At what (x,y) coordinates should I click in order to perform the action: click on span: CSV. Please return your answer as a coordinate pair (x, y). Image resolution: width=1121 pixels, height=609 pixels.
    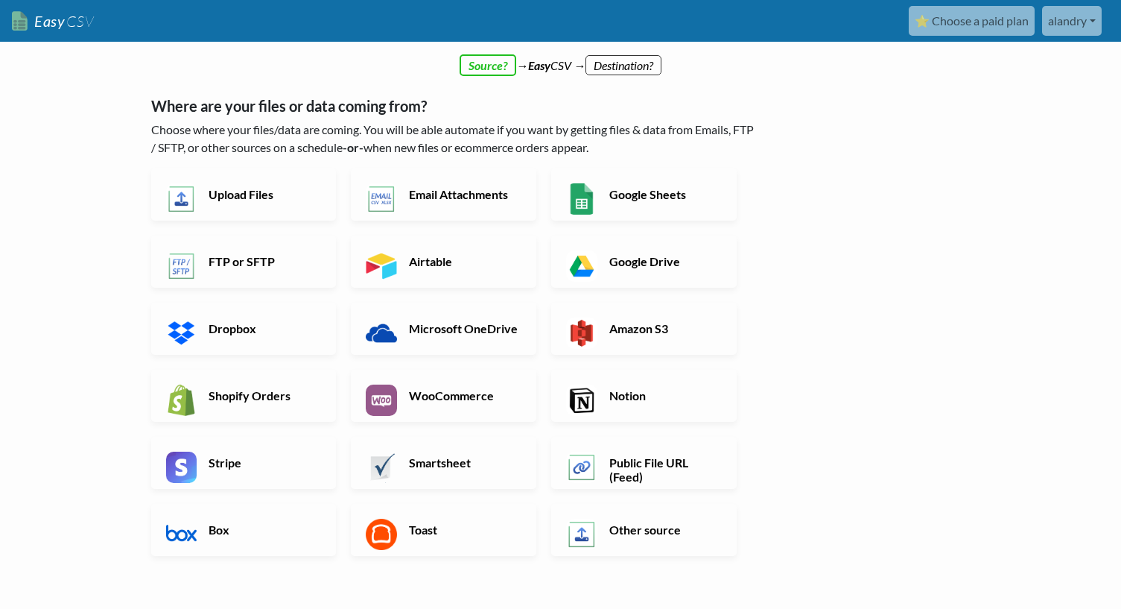
    Looking at the image, I should click on (79, 21).